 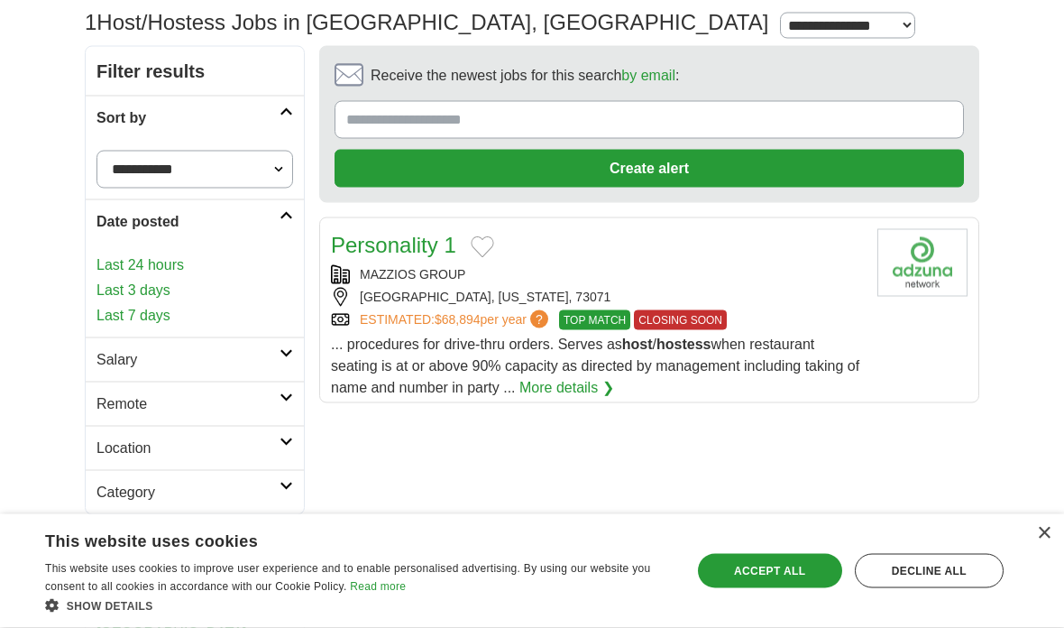 I want to click on a: Date posted, so click(x=195, y=221).